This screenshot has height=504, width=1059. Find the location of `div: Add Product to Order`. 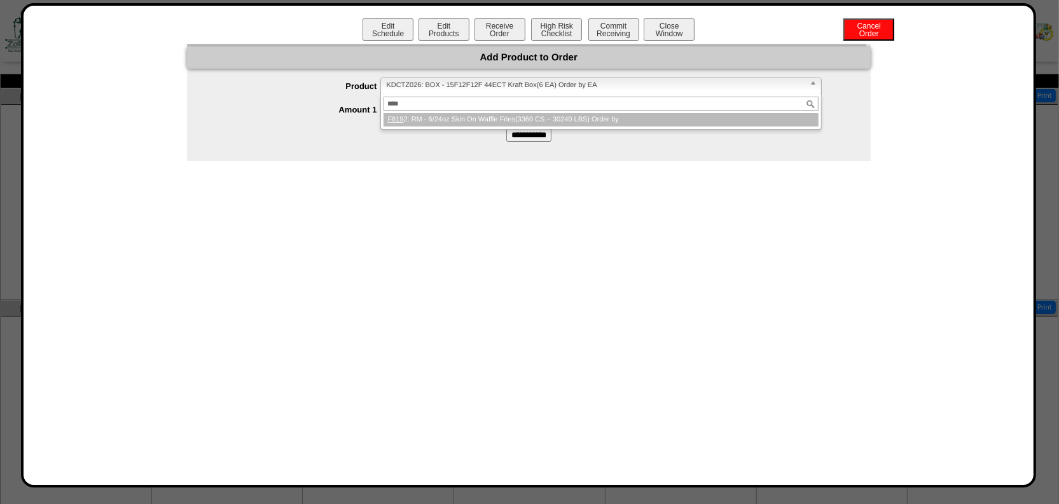

div: Add Product to Order is located at coordinates (528, 57).